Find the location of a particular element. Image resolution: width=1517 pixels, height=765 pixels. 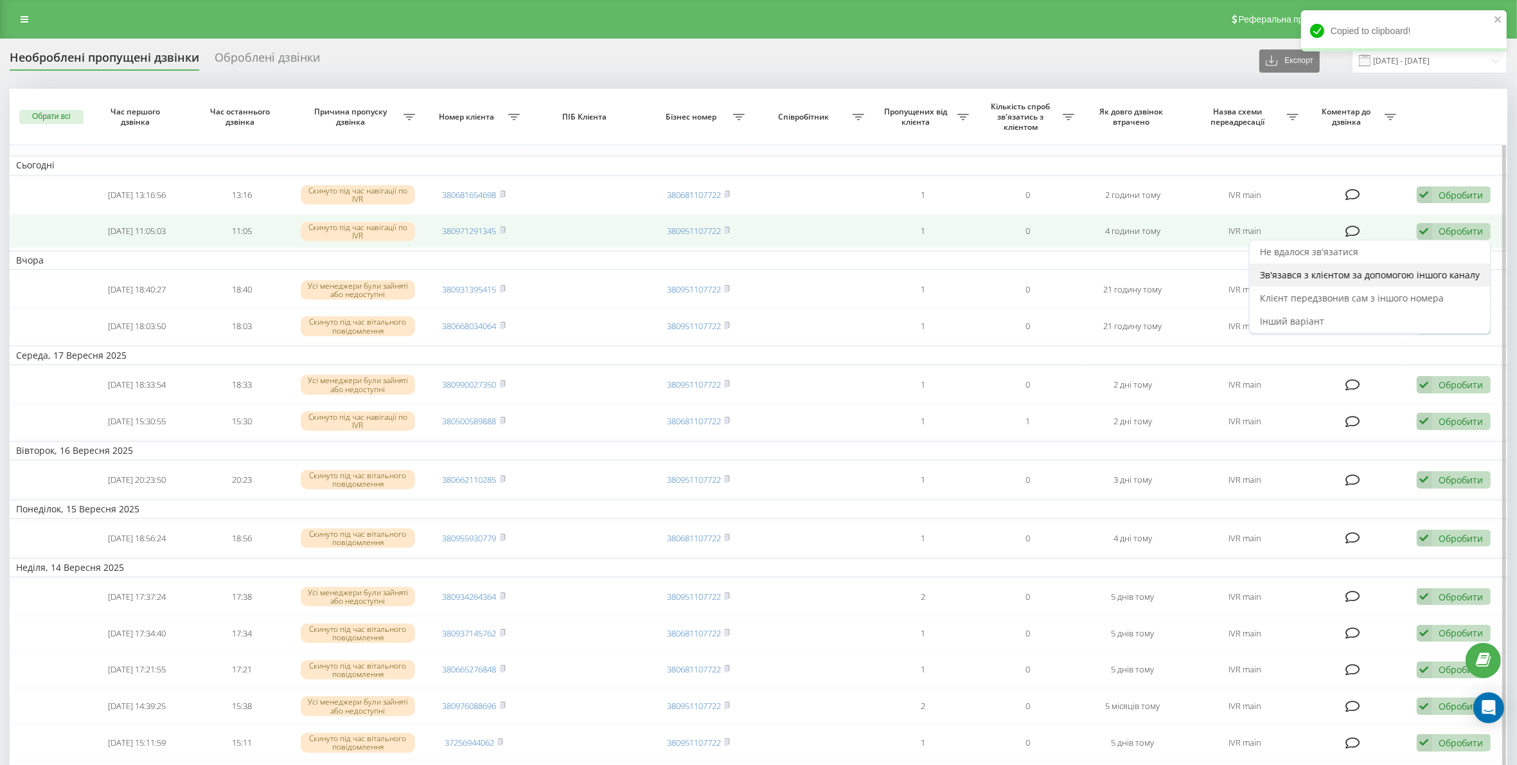

td: 3 дні тому is located at coordinates (1133, 479).